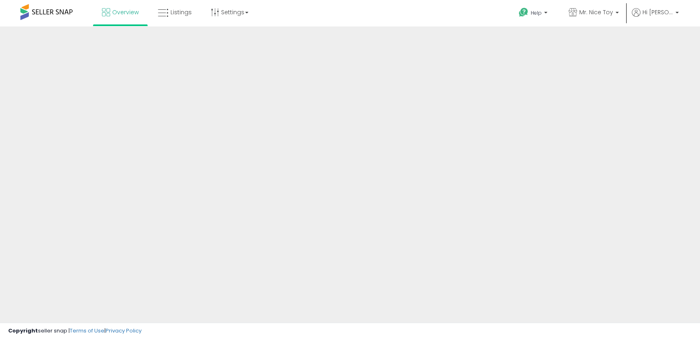  Describe the element at coordinates (125, 12) in the screenshot. I see `span: Overview` at that location.